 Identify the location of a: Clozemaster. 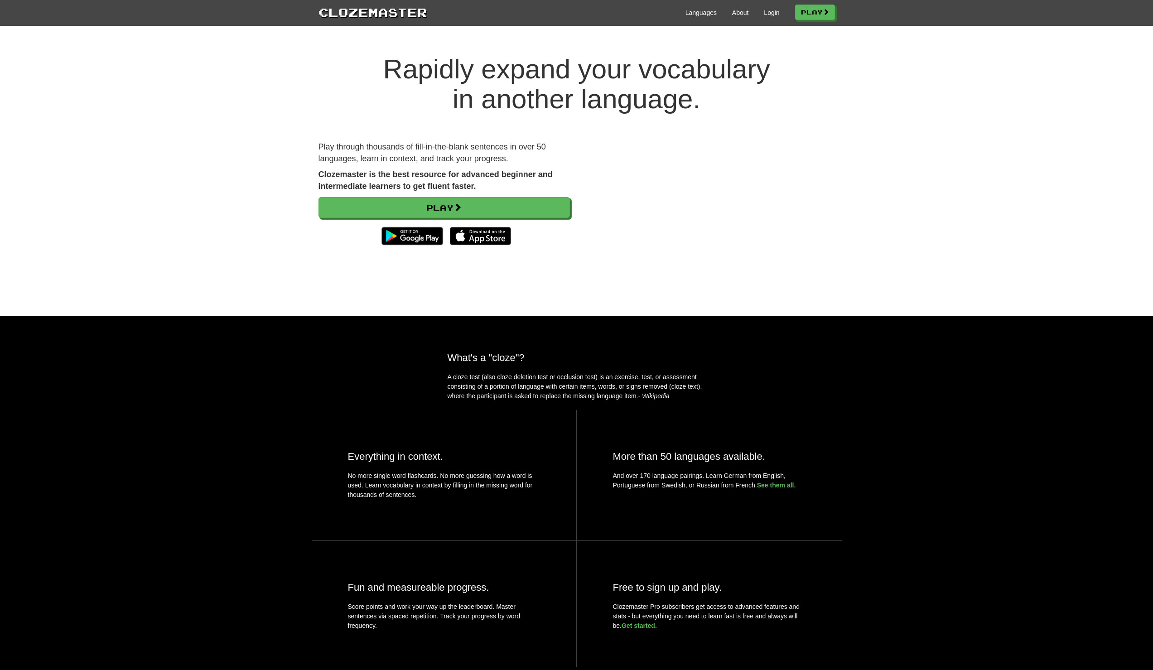
(373, 12).